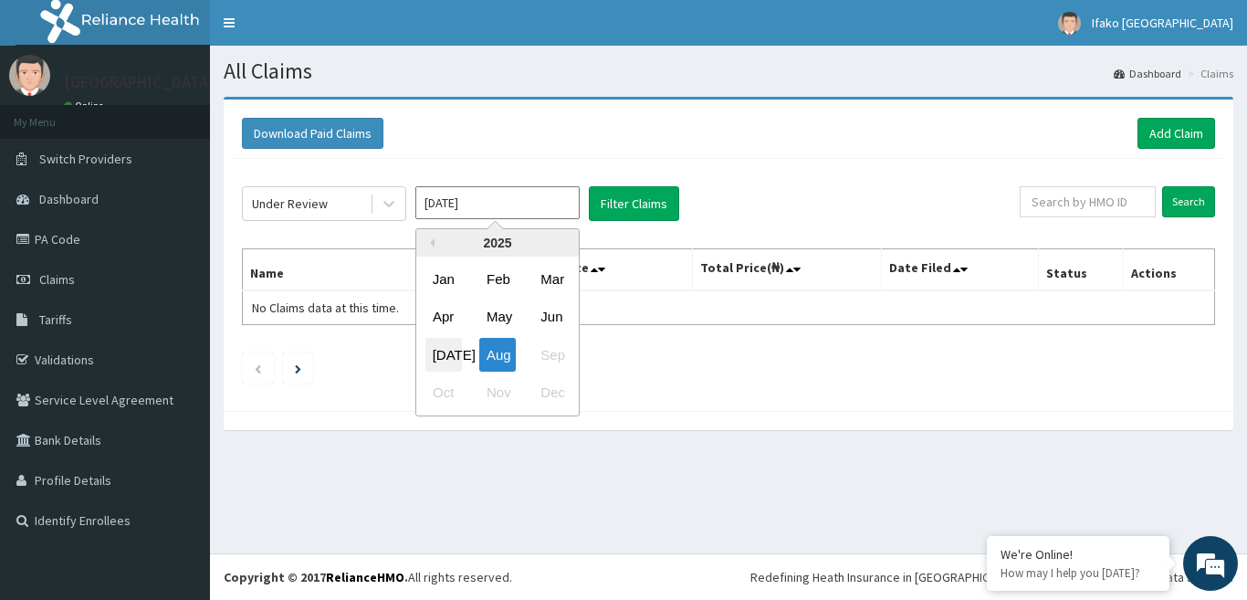 This screenshot has width=1247, height=600. I want to click on button: Previous Year, so click(430, 243).